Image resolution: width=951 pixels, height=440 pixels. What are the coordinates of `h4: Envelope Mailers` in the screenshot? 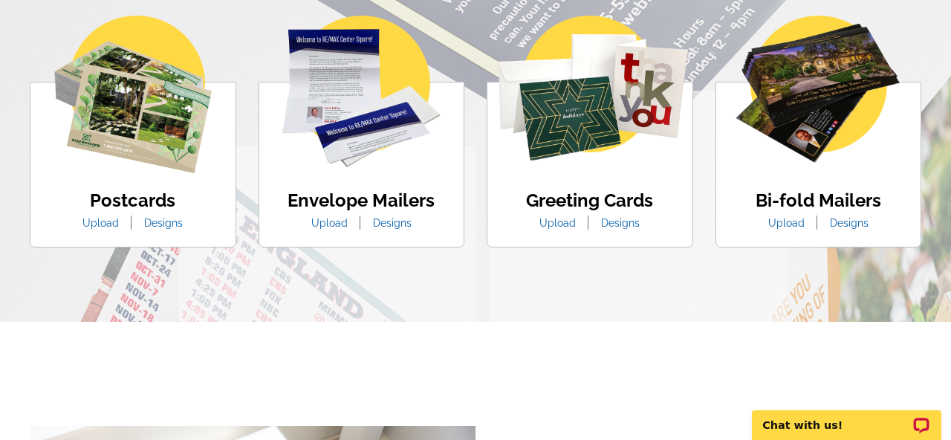 It's located at (361, 201).